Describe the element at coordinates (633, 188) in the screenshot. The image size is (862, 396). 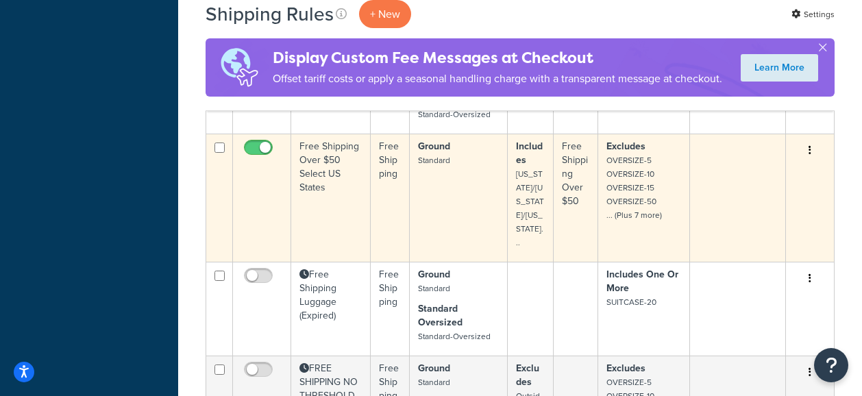
I see `small: OVERSIZE-5 OVERSIZE-10 OVERSIZE-15 OVERSIZE-50 ... (Plus 7 more)` at that location.